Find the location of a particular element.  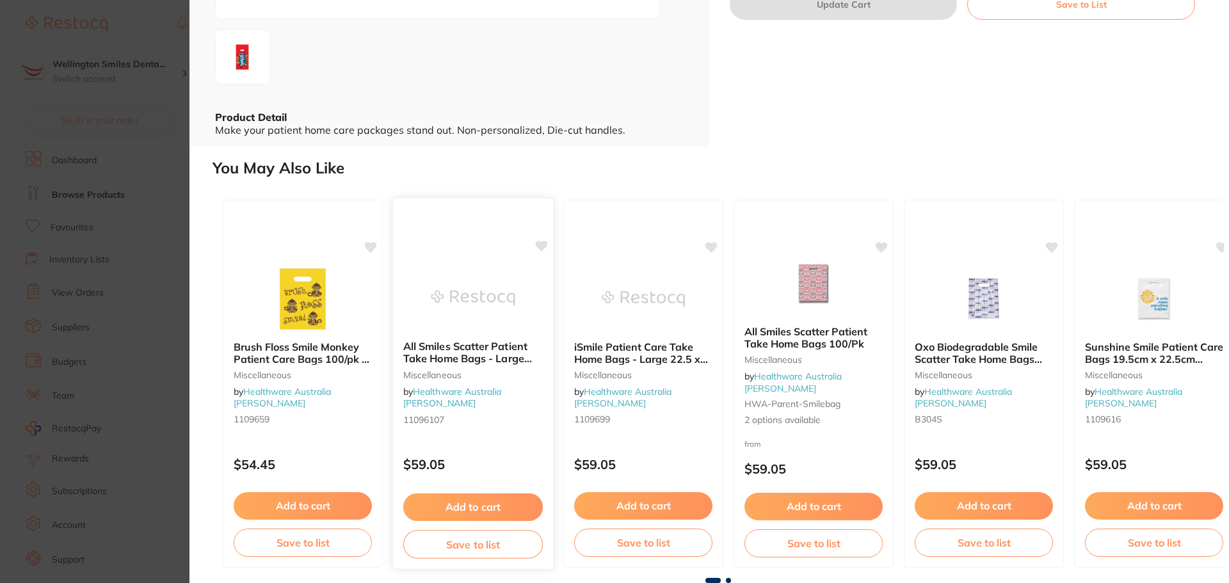

img: Sunshine Smile Patient Care Bags 19.5cm x 22.5cm 100/Pk is located at coordinates (1154, 299).